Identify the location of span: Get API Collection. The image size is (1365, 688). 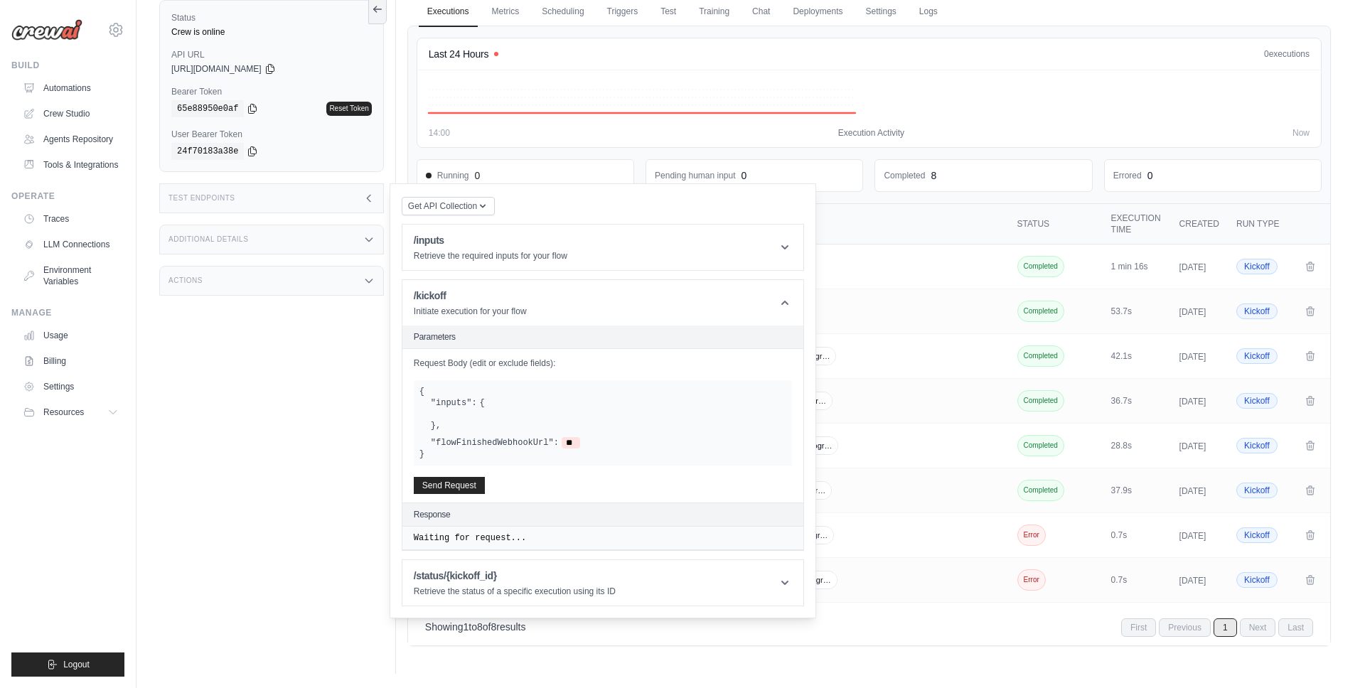
(442, 206).